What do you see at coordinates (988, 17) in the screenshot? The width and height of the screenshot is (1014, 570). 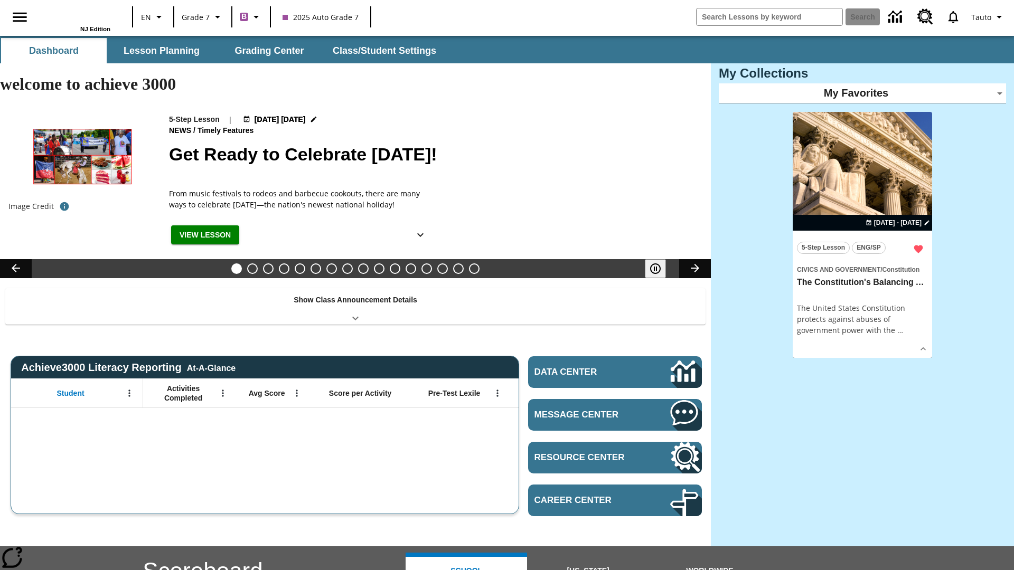 I see `button: Profile/Settings` at bounding box center [988, 17].